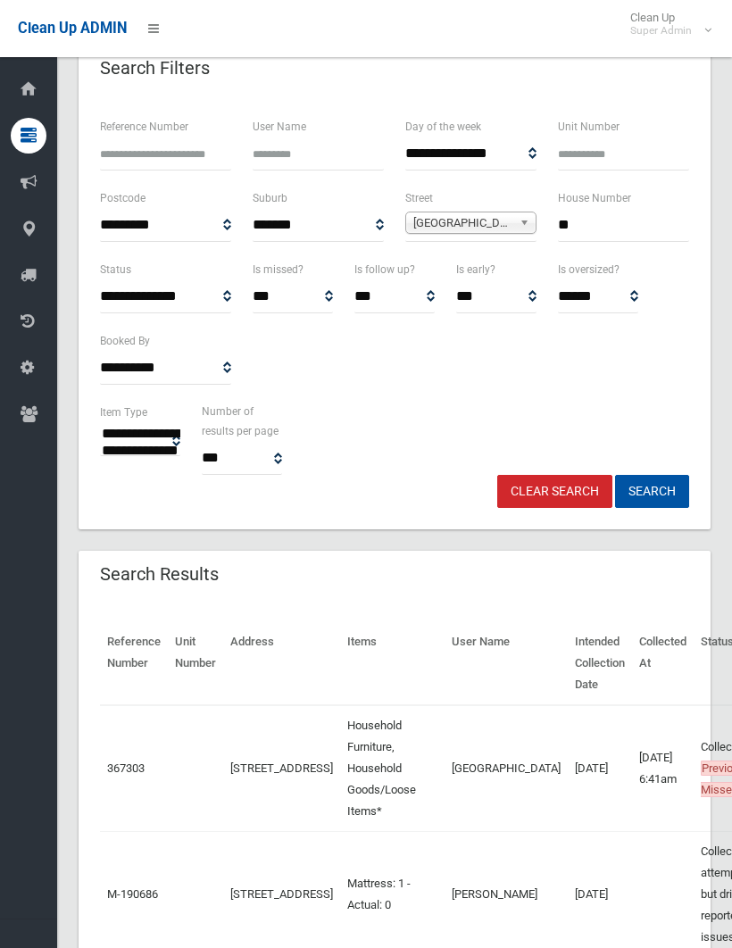 Image resolution: width=732 pixels, height=948 pixels. I want to click on button: Search, so click(651, 491).